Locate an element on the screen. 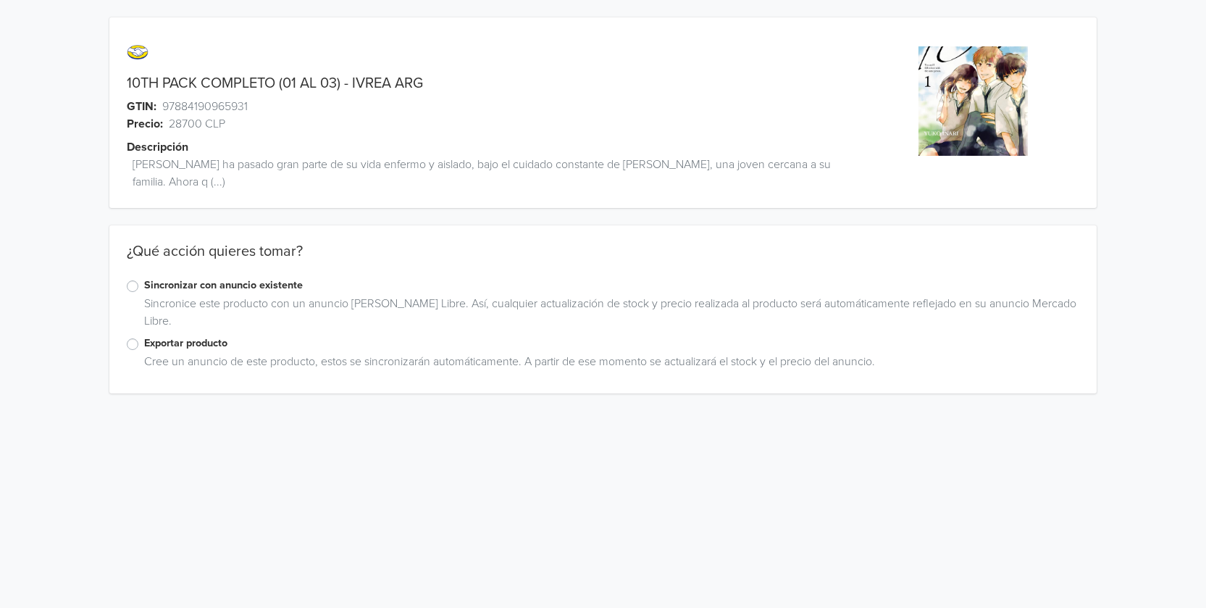  span: 28700 CLP is located at coordinates (197, 124).